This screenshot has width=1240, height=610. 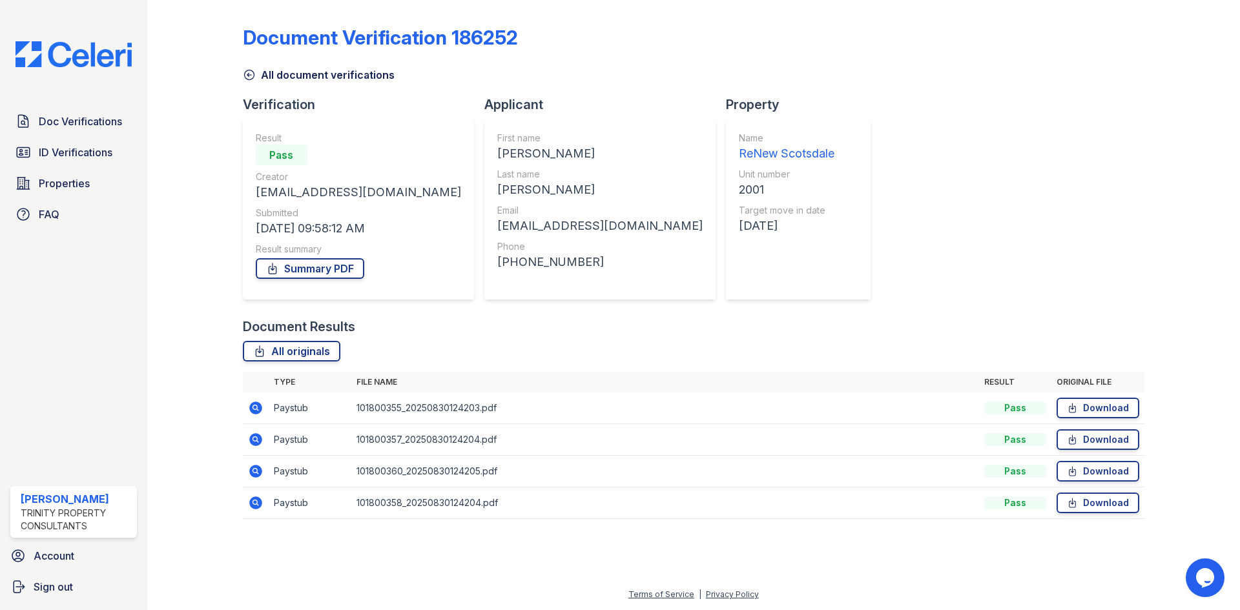 What do you see at coordinates (665, 408) in the screenshot?
I see `td: 101800355_20250830124203.pdf` at bounding box center [665, 408].